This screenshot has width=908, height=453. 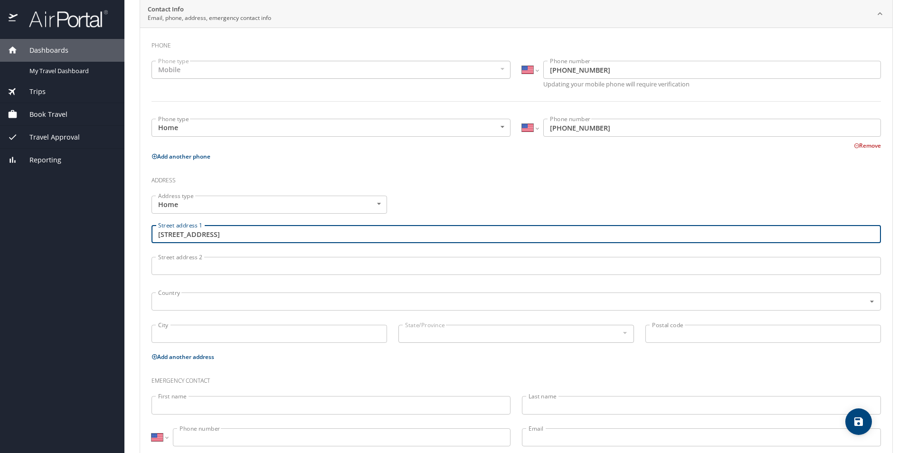 What do you see at coordinates (181, 156) in the screenshot?
I see `button: Add another phone` at bounding box center [181, 156].